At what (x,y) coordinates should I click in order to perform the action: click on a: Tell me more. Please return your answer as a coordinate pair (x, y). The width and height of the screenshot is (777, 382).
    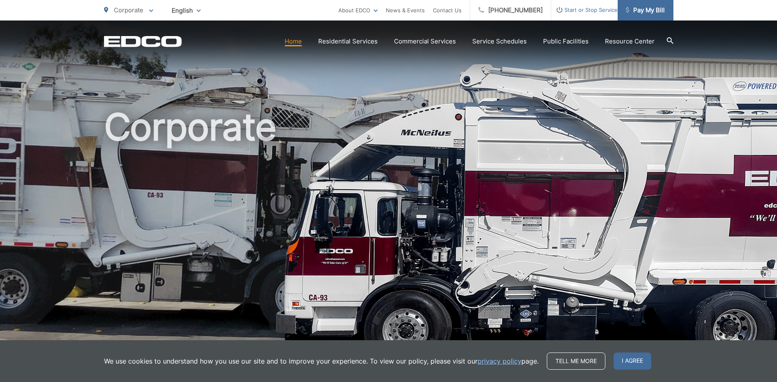
    Looking at the image, I should click on (576, 361).